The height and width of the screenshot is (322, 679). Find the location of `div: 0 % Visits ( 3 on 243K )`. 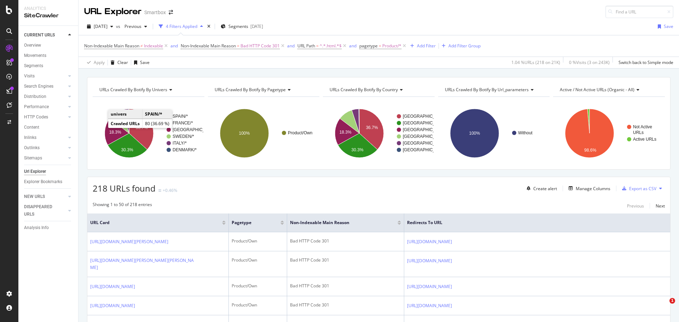

div: 0 % Visits ( 3 on 243K ) is located at coordinates (589, 62).